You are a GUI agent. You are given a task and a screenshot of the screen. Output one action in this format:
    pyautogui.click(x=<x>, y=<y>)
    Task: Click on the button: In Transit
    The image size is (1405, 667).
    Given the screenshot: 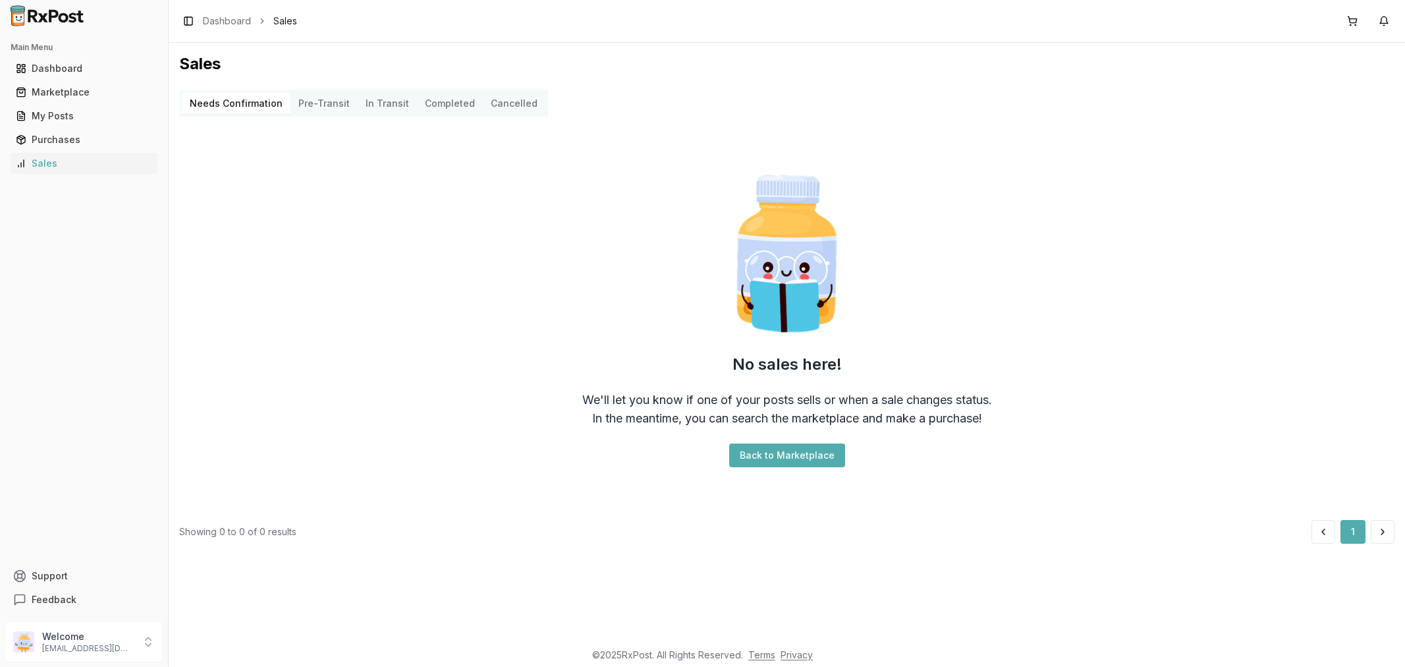 What is the action you would take?
    pyautogui.click(x=387, y=103)
    